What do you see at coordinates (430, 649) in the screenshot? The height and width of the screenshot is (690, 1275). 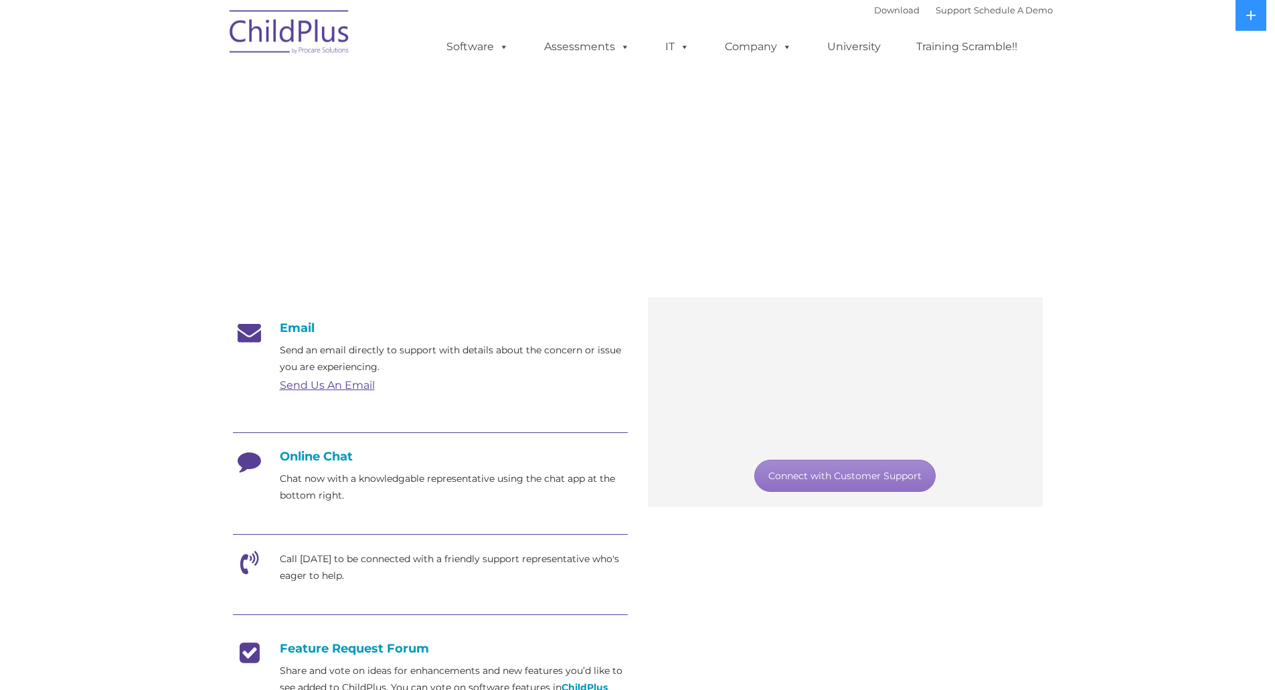 I see `h4: Feature Request Forum` at bounding box center [430, 649].